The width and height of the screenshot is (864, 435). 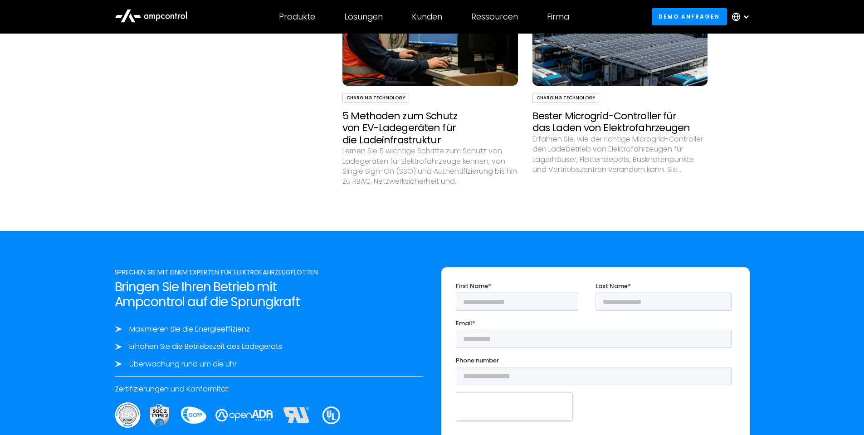 What do you see at coordinates (183, 364) in the screenshot?
I see `div: Überwachung rund um die Uhr` at bounding box center [183, 364].